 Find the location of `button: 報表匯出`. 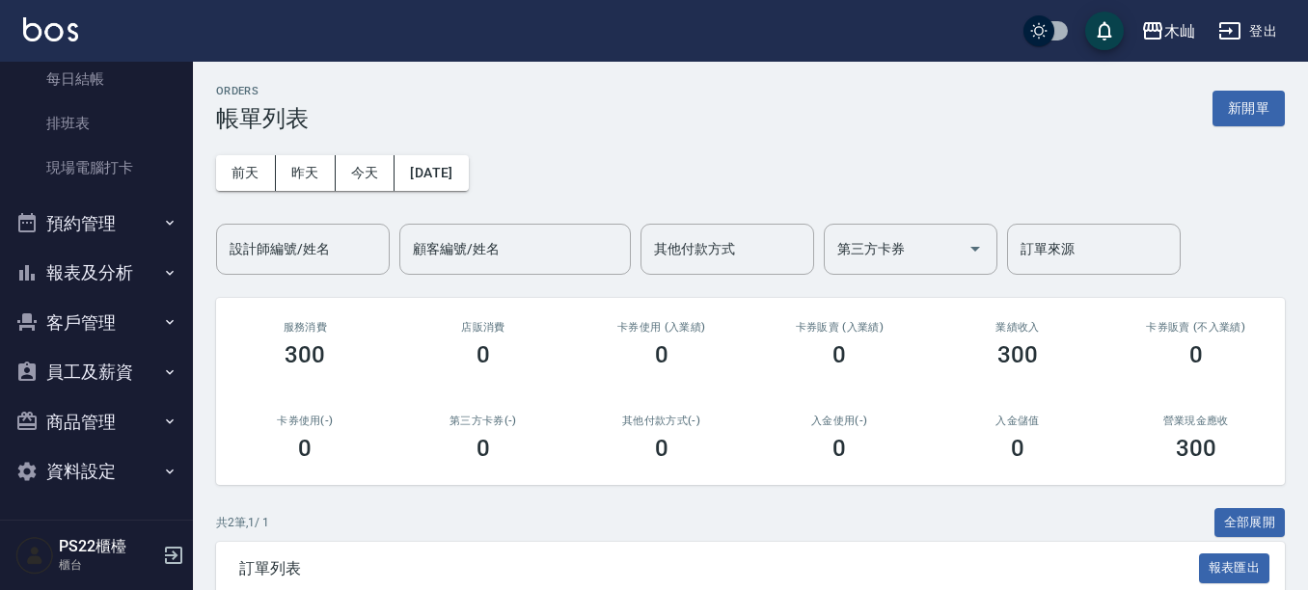

button: 報表匯出 is located at coordinates (1235, 568).